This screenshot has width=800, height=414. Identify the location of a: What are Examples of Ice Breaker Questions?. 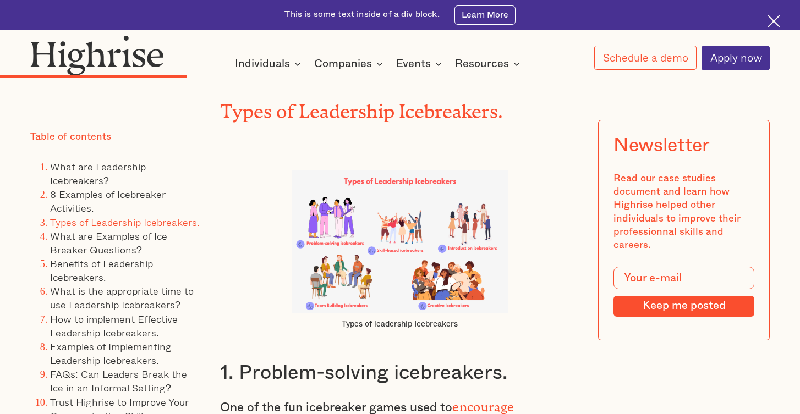
(108, 243).